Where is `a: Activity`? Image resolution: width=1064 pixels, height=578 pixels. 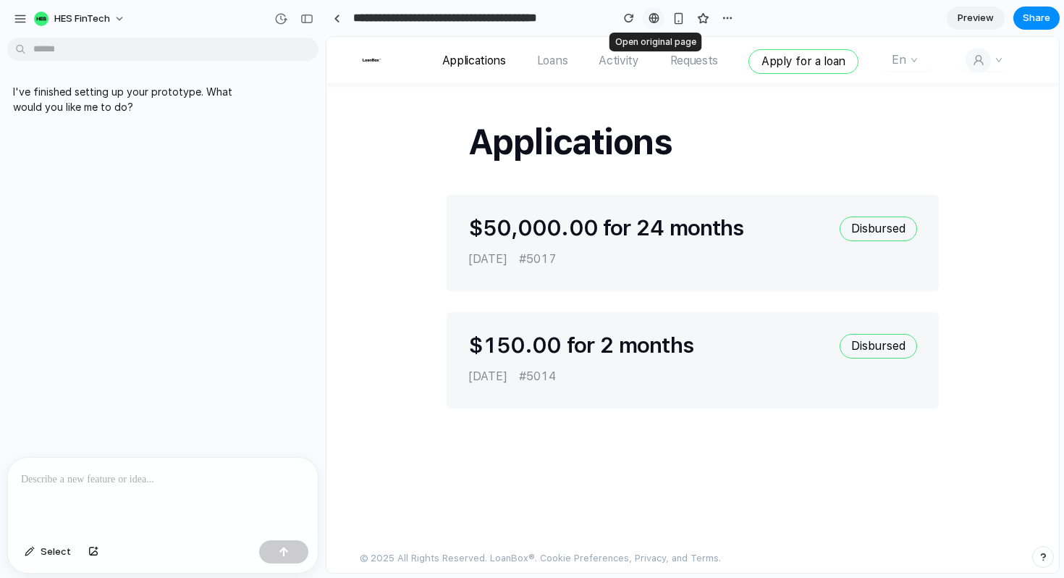 a: Activity is located at coordinates (292, 24).